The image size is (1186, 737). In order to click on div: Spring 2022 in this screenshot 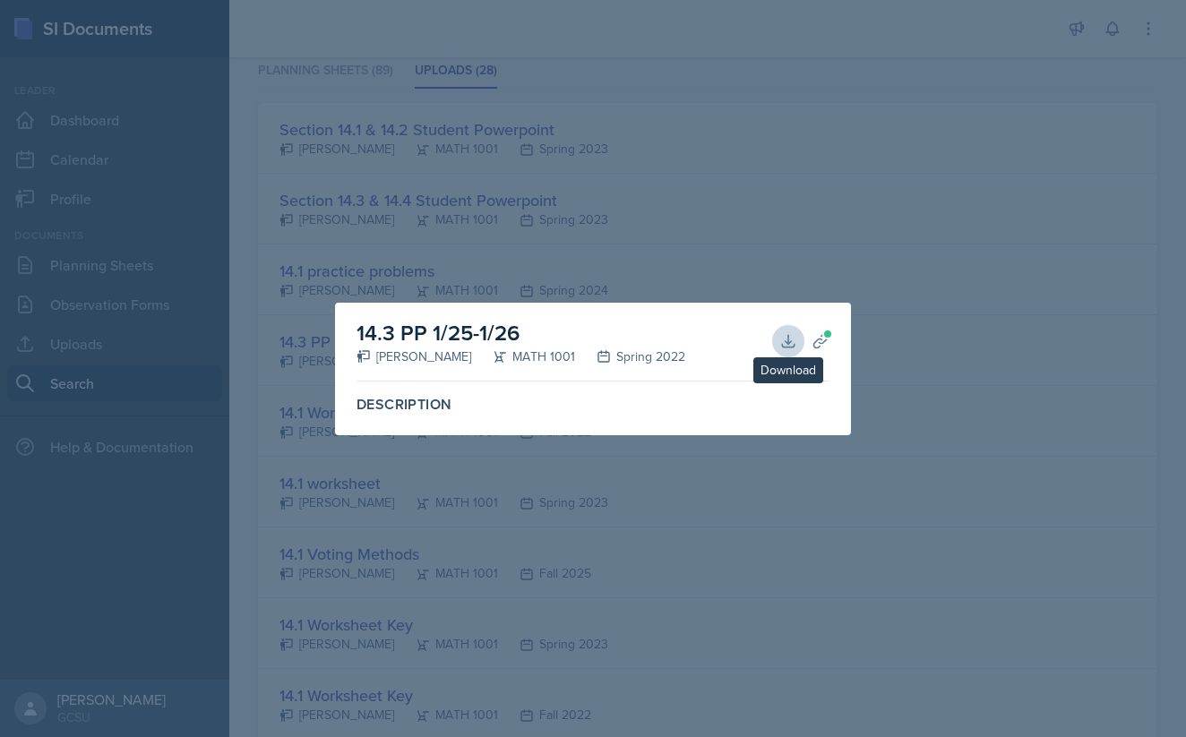, I will do `click(630, 357)`.